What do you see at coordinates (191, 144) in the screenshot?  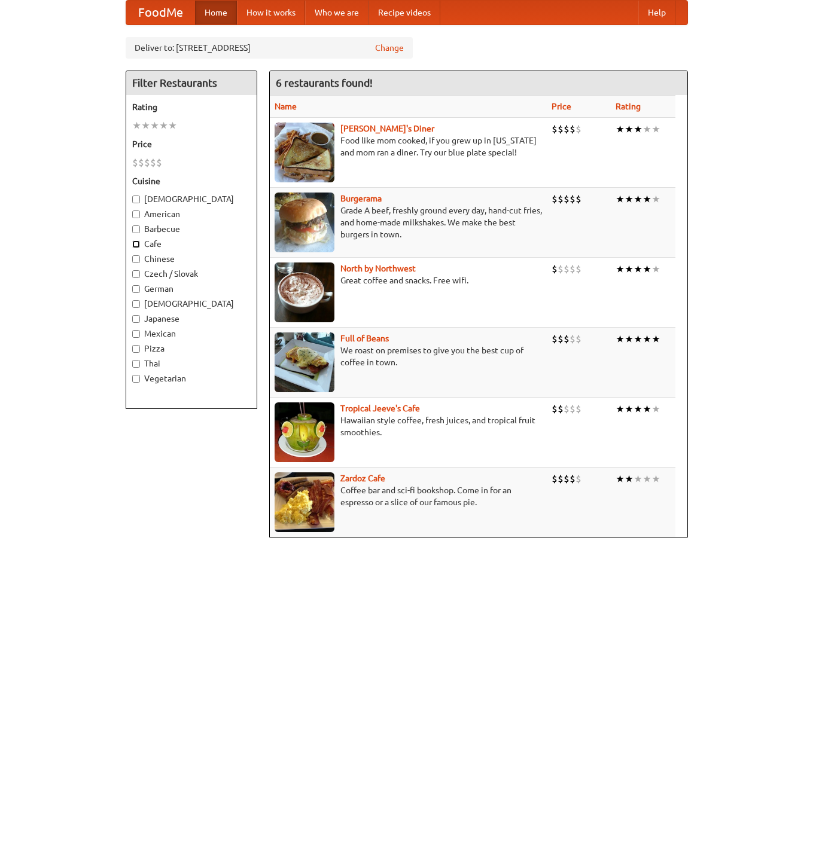 I see `h5: Price` at bounding box center [191, 144].